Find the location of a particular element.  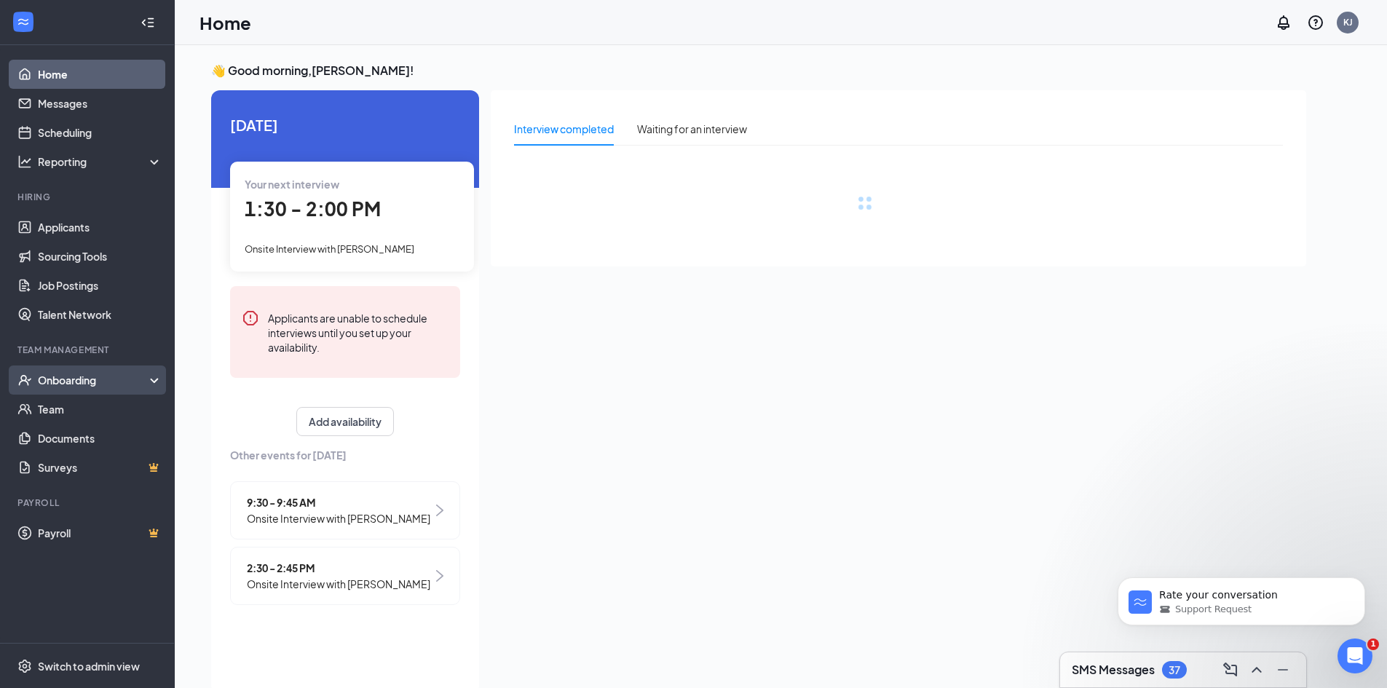

div: Interview completed is located at coordinates (564, 129).